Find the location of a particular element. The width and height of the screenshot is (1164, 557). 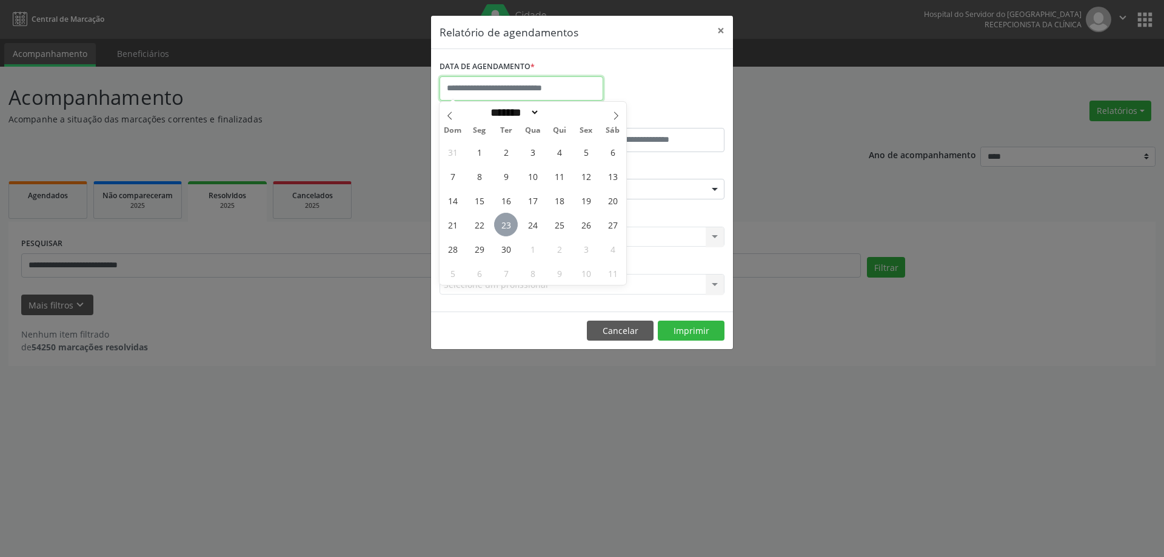

span: Qua is located at coordinates (533, 130).